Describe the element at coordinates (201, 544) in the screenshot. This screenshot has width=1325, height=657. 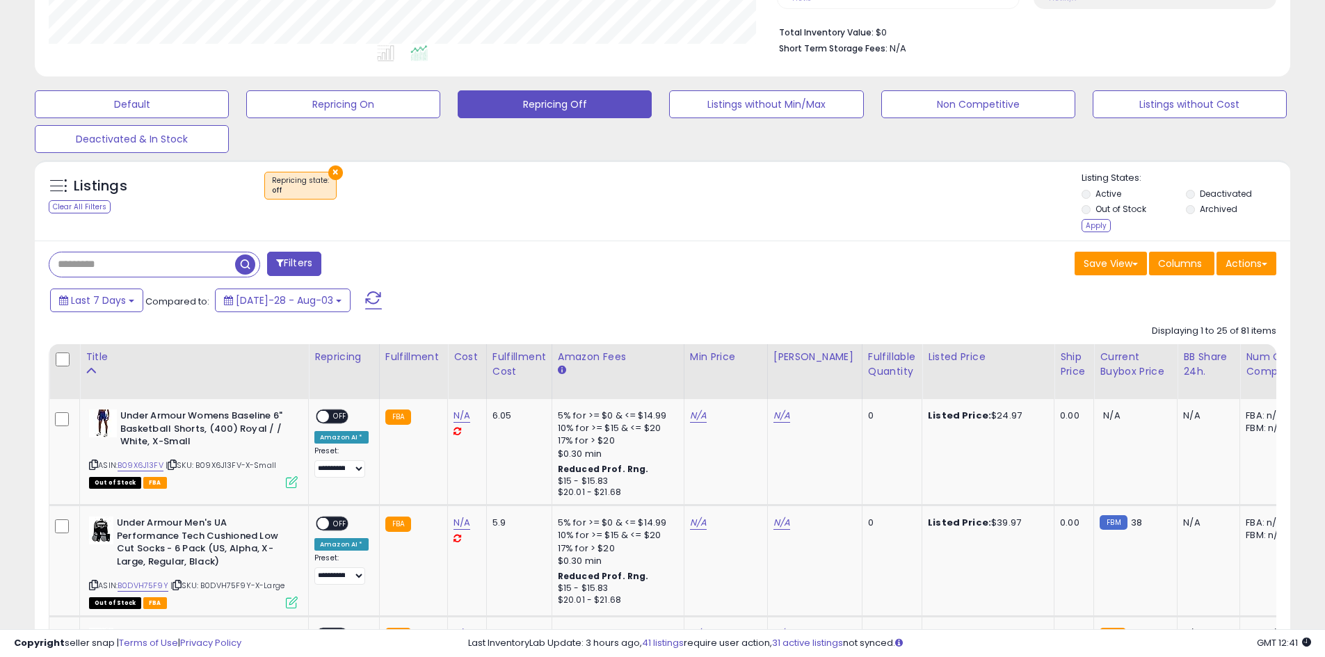
I see `b: Under Armour Men's UA Performance Tech Cushioned Low Cut Socks - 6 Pack (US, Alpha, X-Large, Regu...` at that location.